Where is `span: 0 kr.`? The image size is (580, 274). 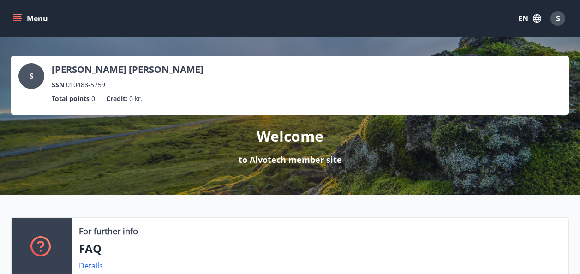
span: 0 kr. is located at coordinates (136, 99).